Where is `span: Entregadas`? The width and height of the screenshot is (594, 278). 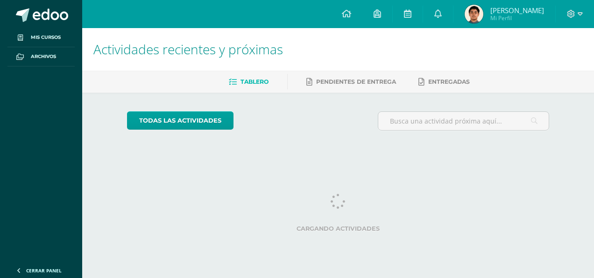
span: Entregadas is located at coordinates (449, 81).